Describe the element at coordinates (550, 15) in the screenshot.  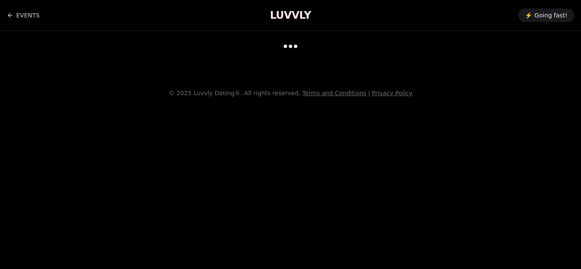
I see `span: Going fast!` at that location.